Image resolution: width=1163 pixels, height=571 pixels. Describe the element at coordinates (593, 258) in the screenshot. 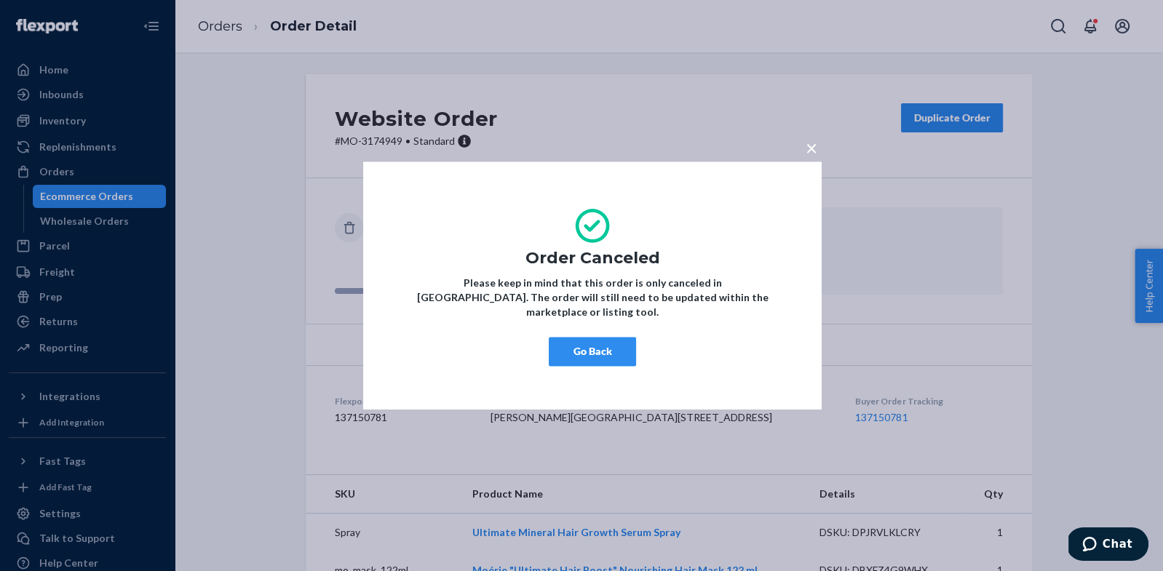

I see `h1: Order Canceled` at that location.